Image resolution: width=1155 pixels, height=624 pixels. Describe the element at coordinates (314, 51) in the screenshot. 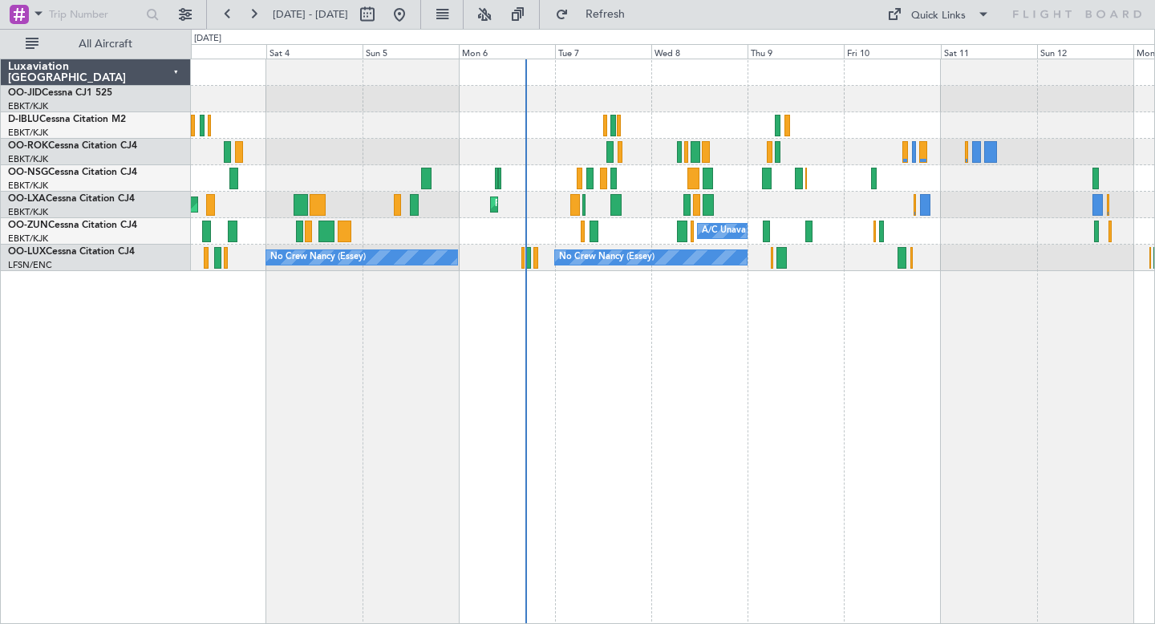

I see `div: Sat 4` at that location.